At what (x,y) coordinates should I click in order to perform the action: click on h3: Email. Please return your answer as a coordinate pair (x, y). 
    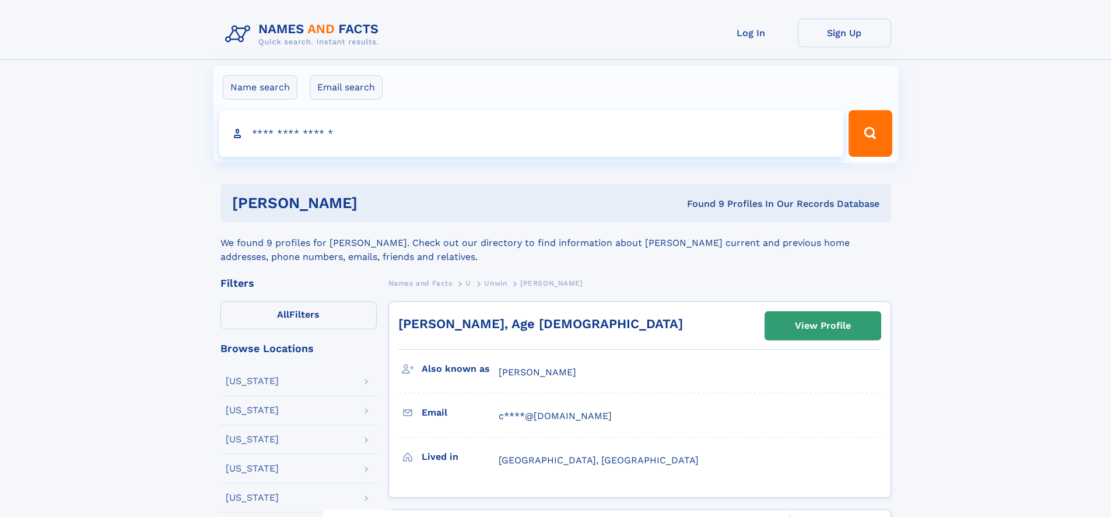
    Looking at the image, I should click on (460, 413).